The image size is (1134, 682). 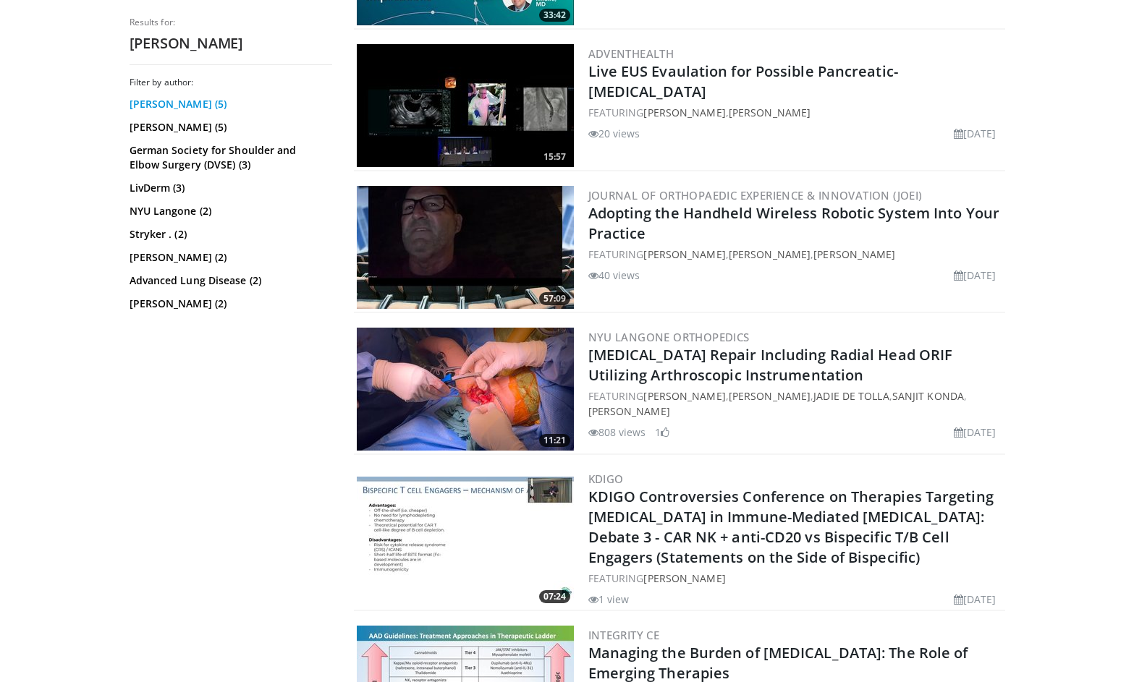 What do you see at coordinates (795, 404) in the screenshot?
I see `div: FEATURING , , , ,` at bounding box center [795, 404].